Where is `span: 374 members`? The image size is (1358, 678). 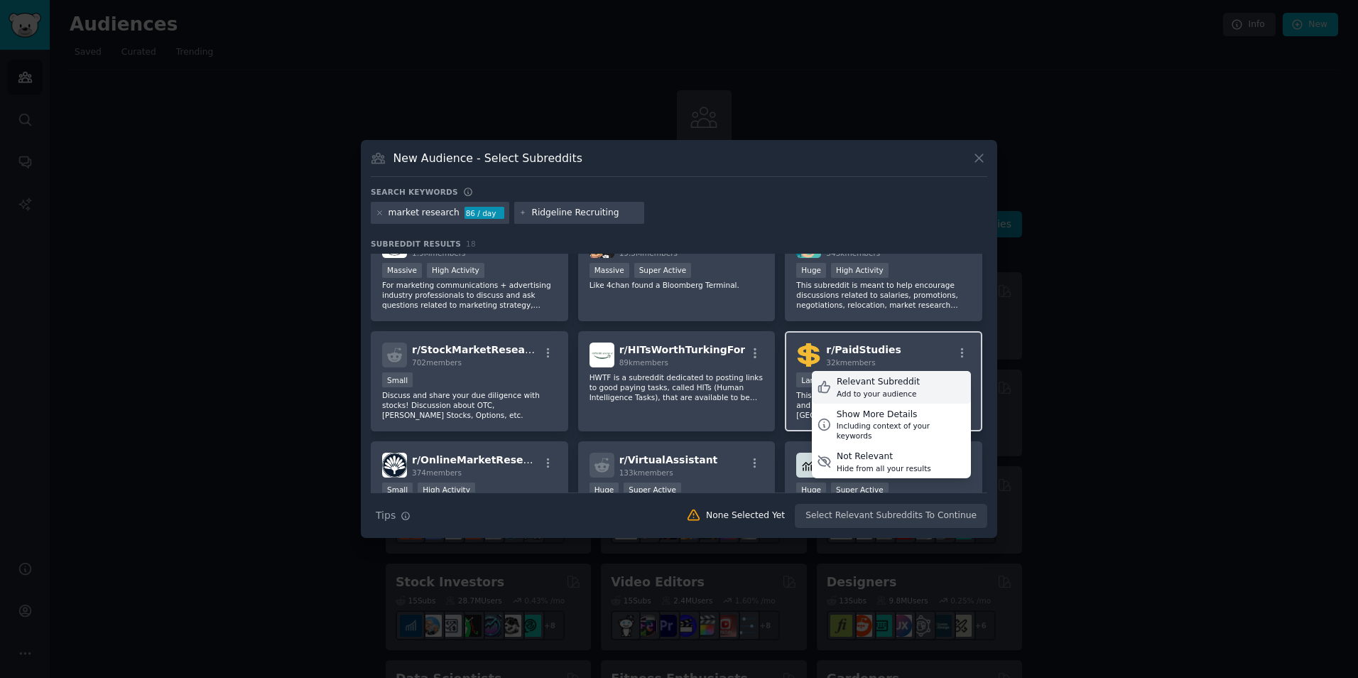 span: 374 members is located at coordinates (437, 472).